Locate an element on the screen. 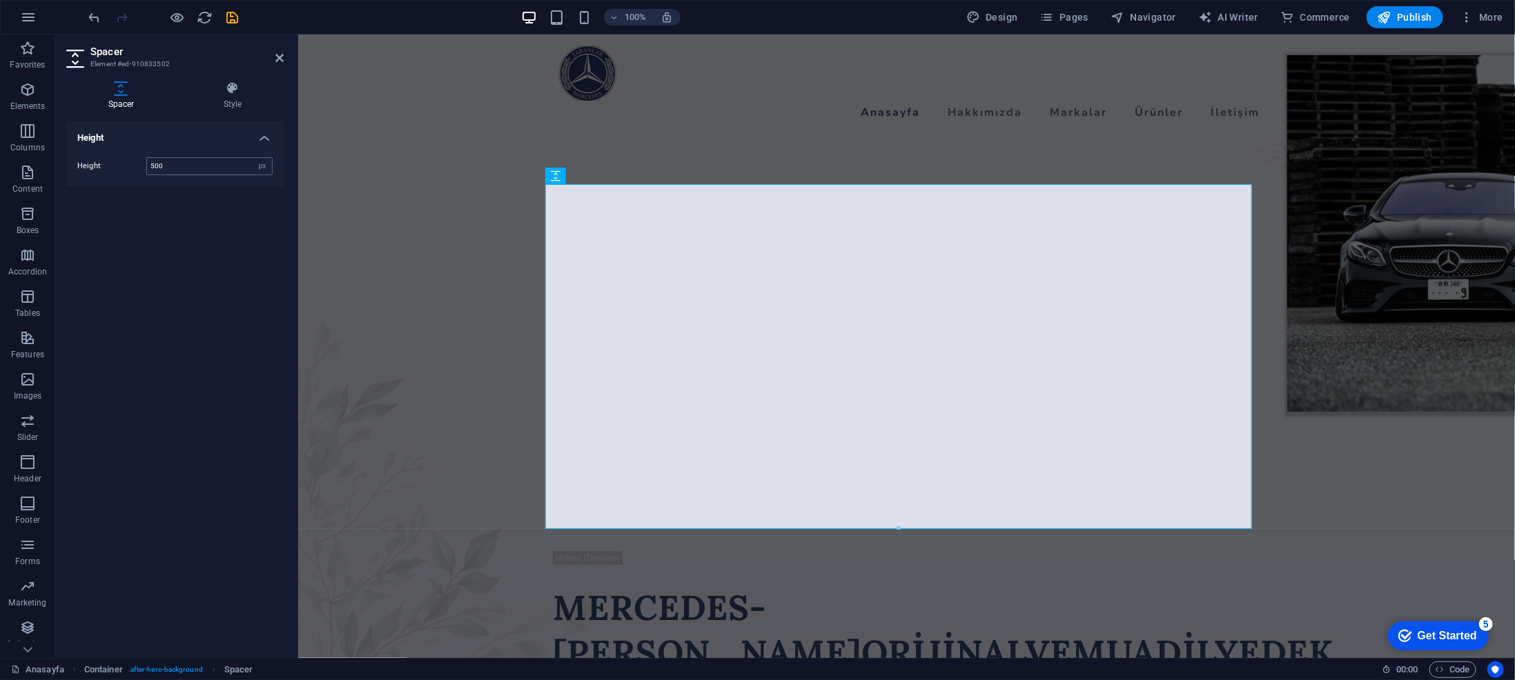 This screenshot has height=680, width=1515. div: Get Started 5 items remaining, 0% complete is located at coordinates (61, 21).